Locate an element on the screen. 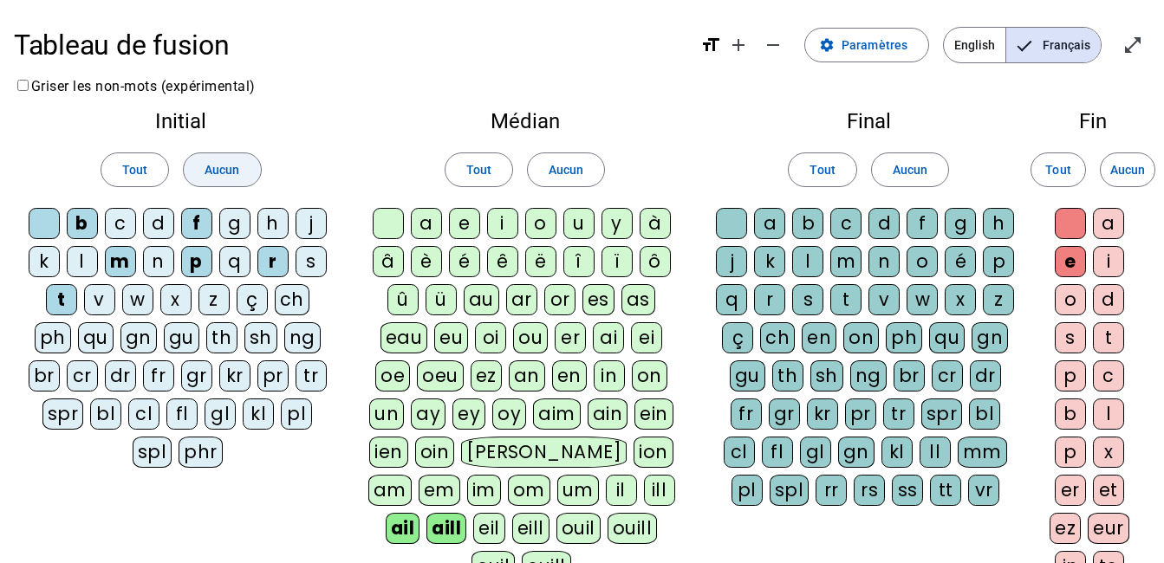 Image resolution: width=1164 pixels, height=563 pixels. div: o is located at coordinates (1070, 300).